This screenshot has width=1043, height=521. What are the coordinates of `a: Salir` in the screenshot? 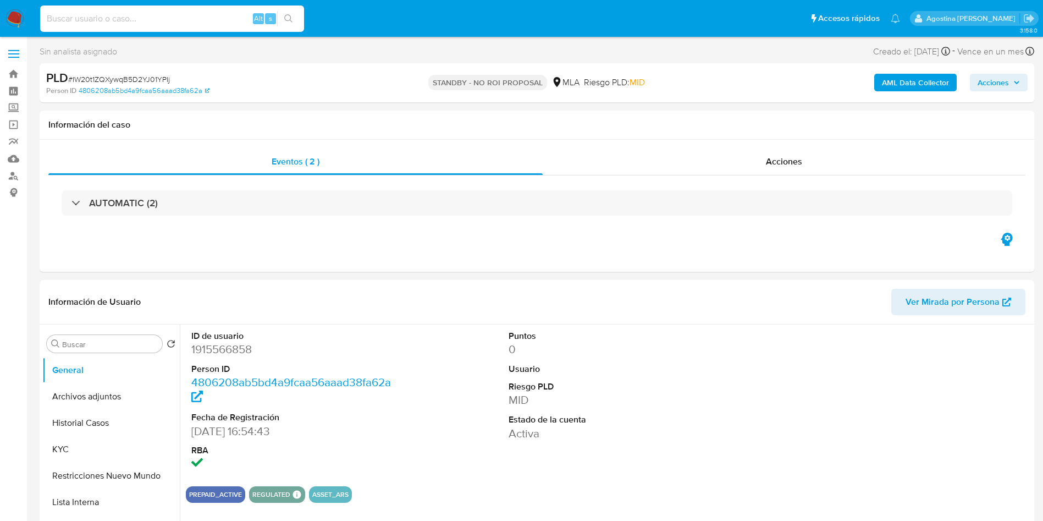 It's located at (1029, 18).